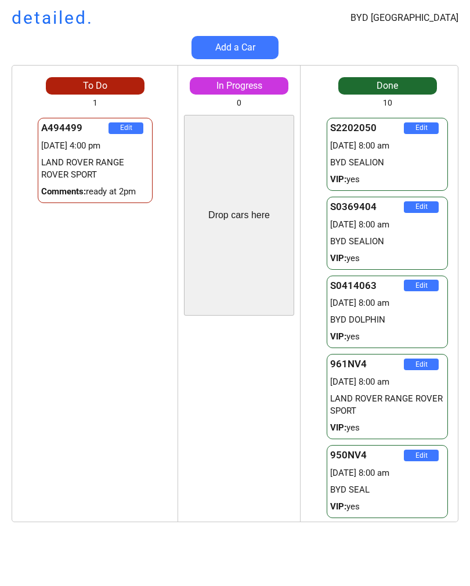 This screenshot has height=586, width=470. What do you see at coordinates (75, 128) in the screenshot?
I see `div: A494499` at bounding box center [75, 128].